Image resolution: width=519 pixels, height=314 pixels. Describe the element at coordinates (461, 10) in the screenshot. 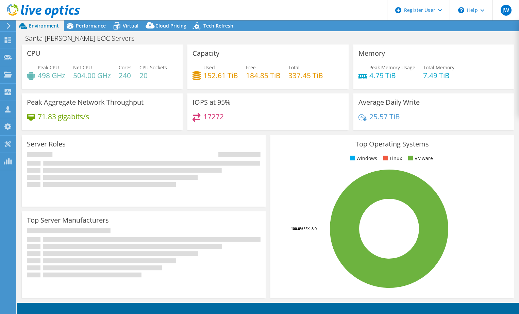

I see `svg: \n` at that location.